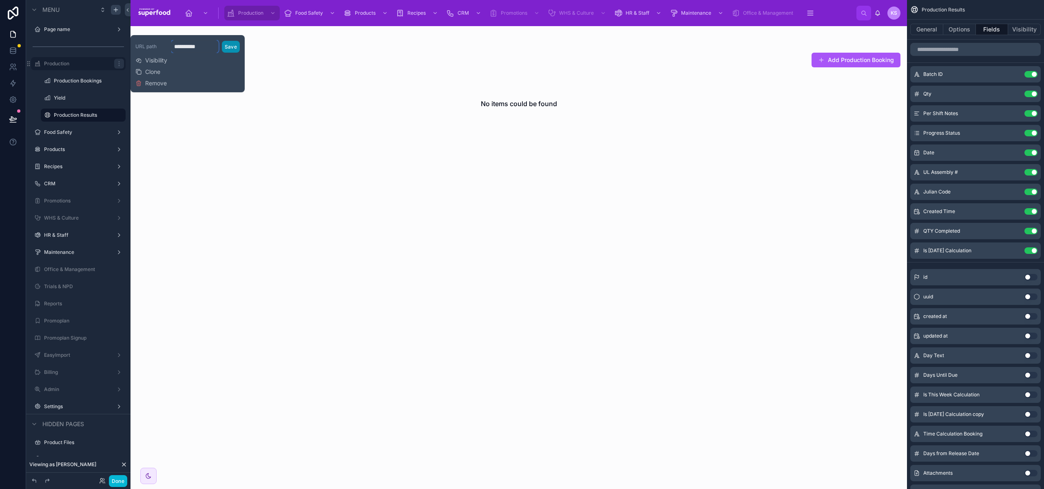 The height and width of the screenshot is (489, 1044). Describe the element at coordinates (84, 269) in the screenshot. I see `label: Office & Management` at that location.